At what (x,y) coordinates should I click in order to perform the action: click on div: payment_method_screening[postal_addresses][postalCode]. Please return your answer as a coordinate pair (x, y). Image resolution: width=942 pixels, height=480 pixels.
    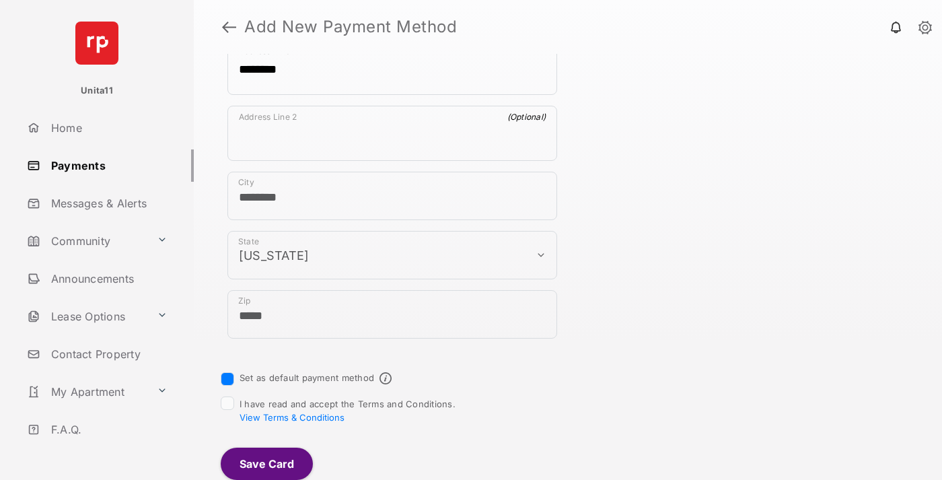
    Looking at the image, I should click on (392, 314).